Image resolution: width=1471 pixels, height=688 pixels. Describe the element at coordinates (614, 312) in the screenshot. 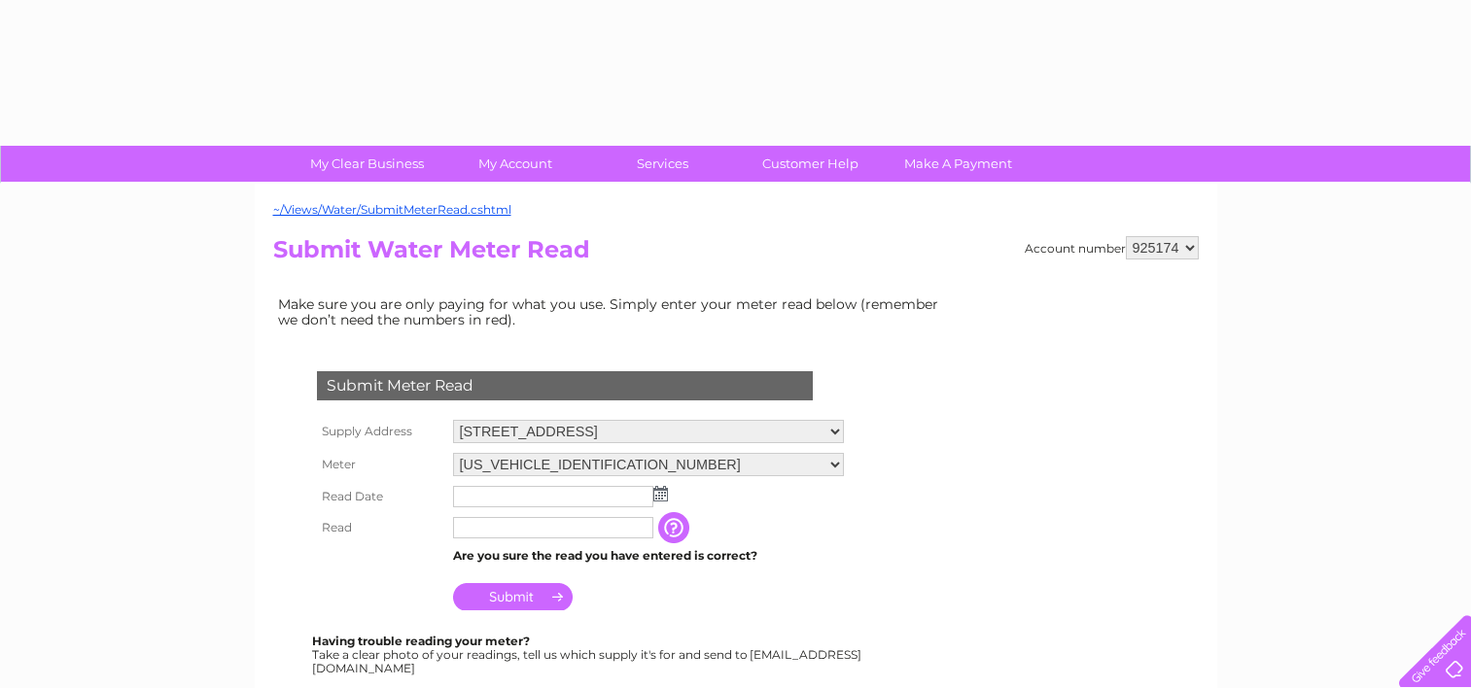

I see `td: Make sure you are only paying for what you use. Simply enter your meter read below (remember we d...` at that location.